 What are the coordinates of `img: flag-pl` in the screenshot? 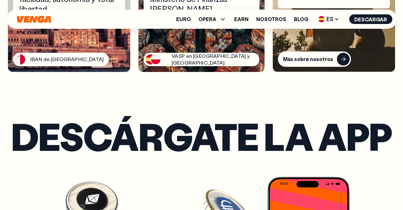 It's located at (156, 59).